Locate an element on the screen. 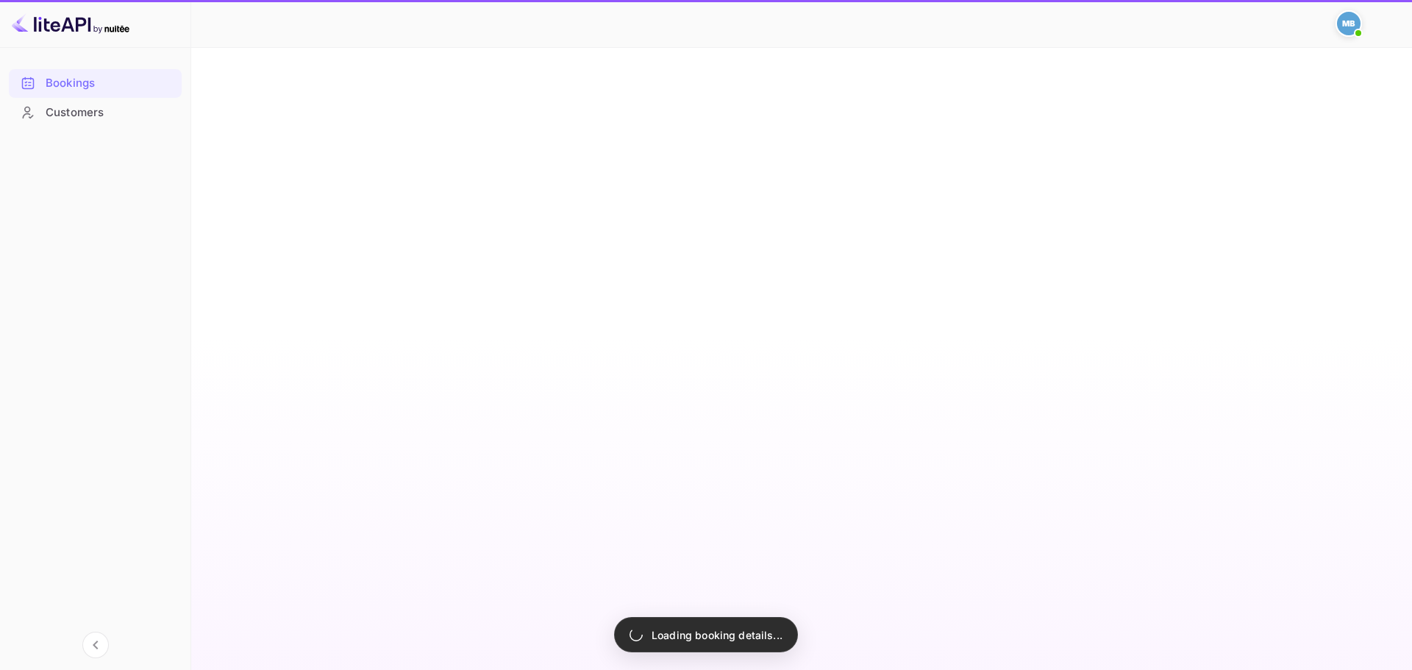 This screenshot has height=670, width=1412. a: Bookings is located at coordinates (95, 82).